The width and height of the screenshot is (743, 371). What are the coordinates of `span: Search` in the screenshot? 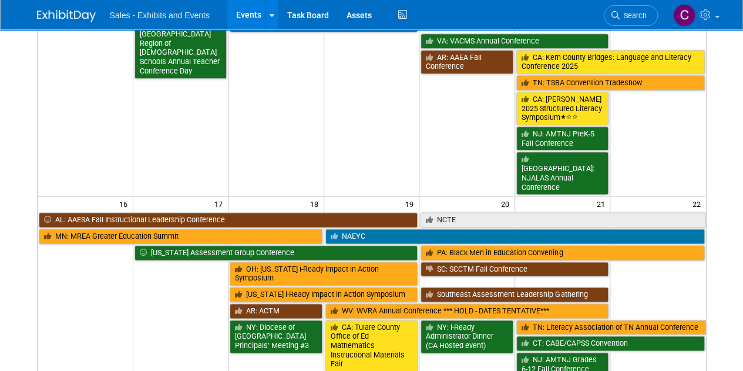 It's located at (633, 15).